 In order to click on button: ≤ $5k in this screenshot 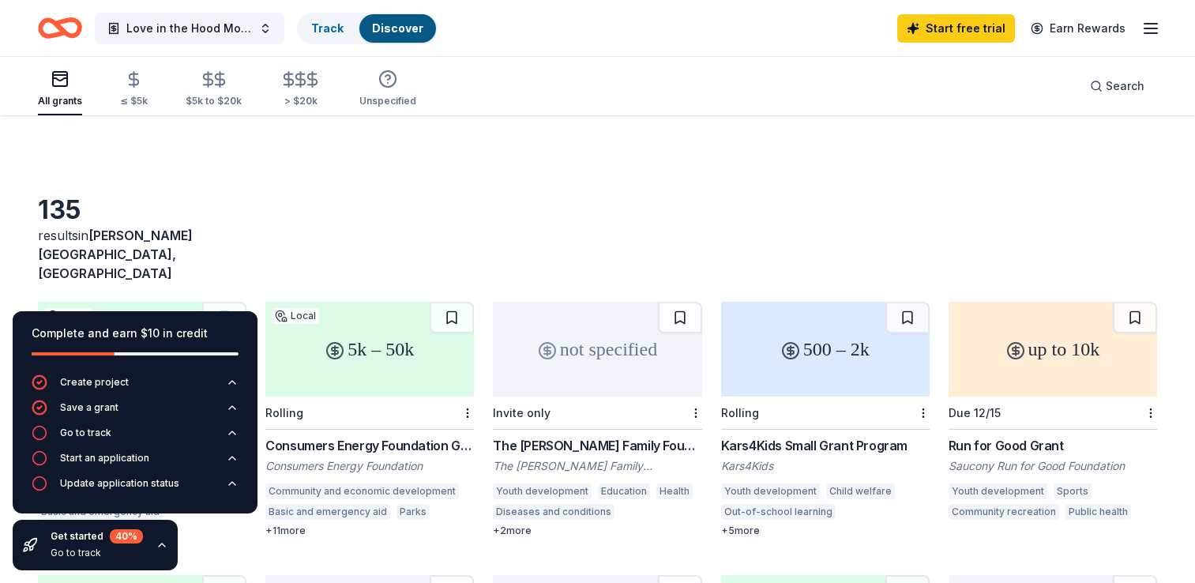, I will do `click(133, 89)`.